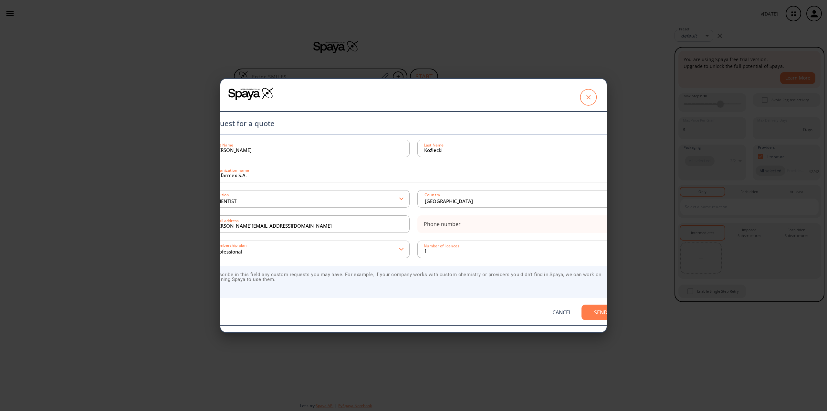  I want to click on label: Country, so click(431, 195).